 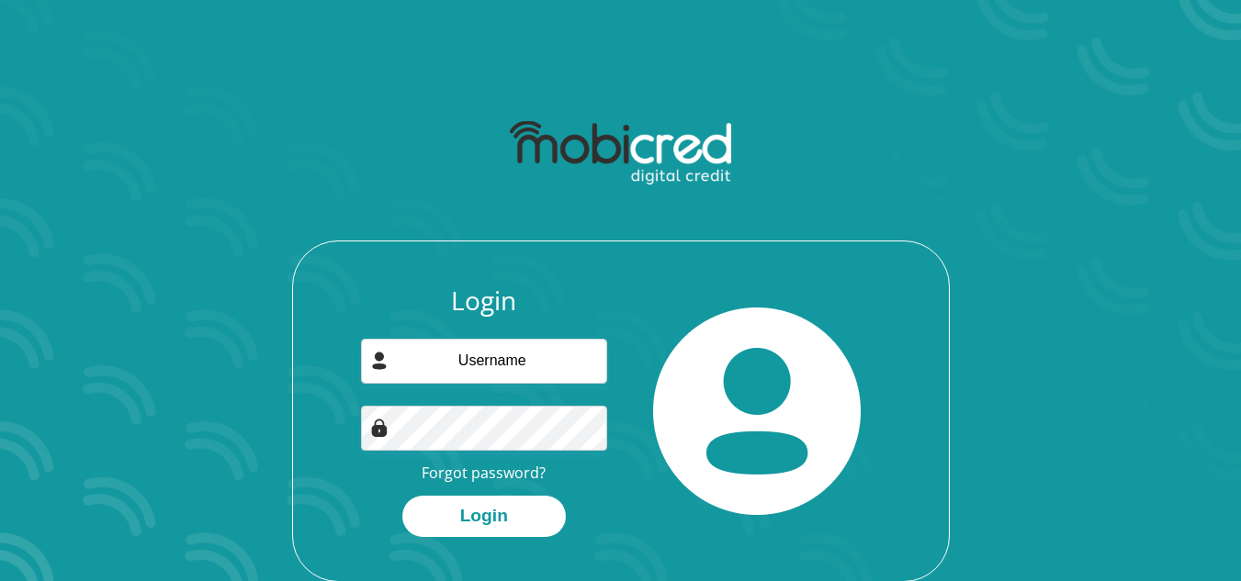 What do you see at coordinates (483, 473) in the screenshot?
I see `a: Forgot password?` at bounding box center [483, 473].